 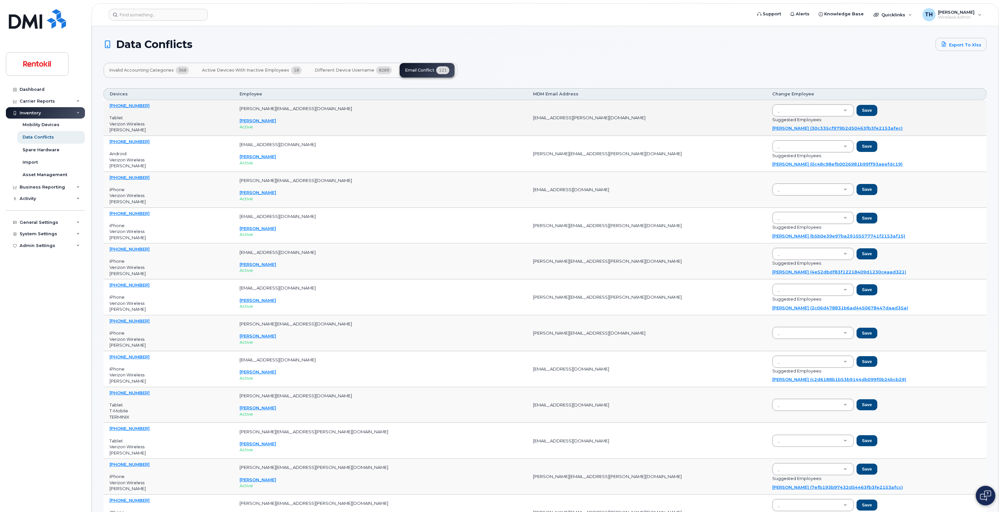 I want to click on th: Change Employee, so click(x=876, y=94).